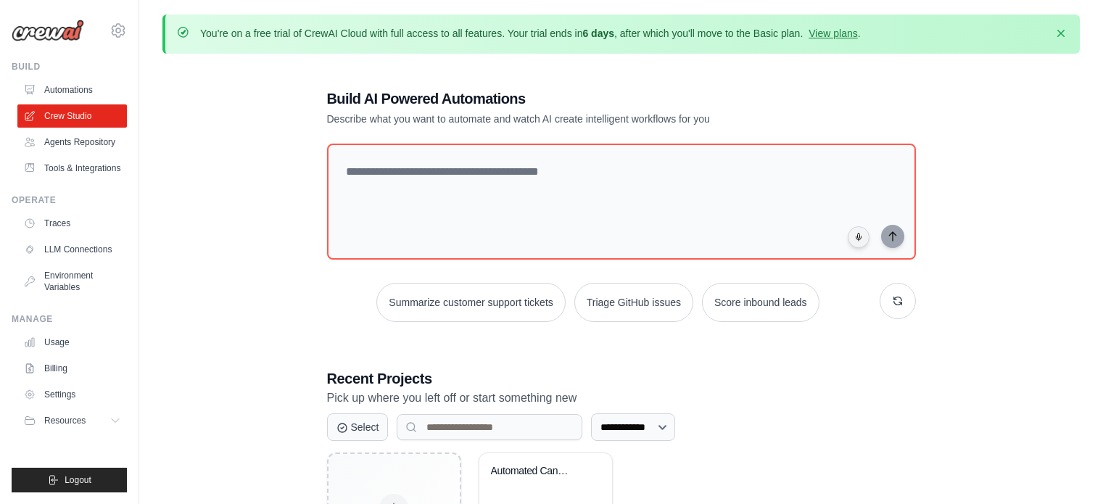 The height and width of the screenshot is (504, 1103). What do you see at coordinates (65, 421) in the screenshot?
I see `span: Resources` at bounding box center [65, 421].